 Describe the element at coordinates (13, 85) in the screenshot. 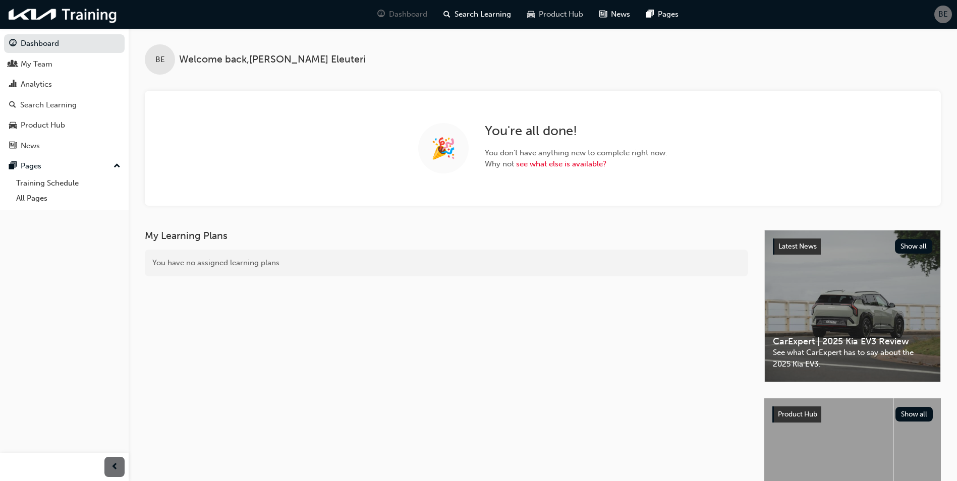

I see `span: chart-icon` at that location.